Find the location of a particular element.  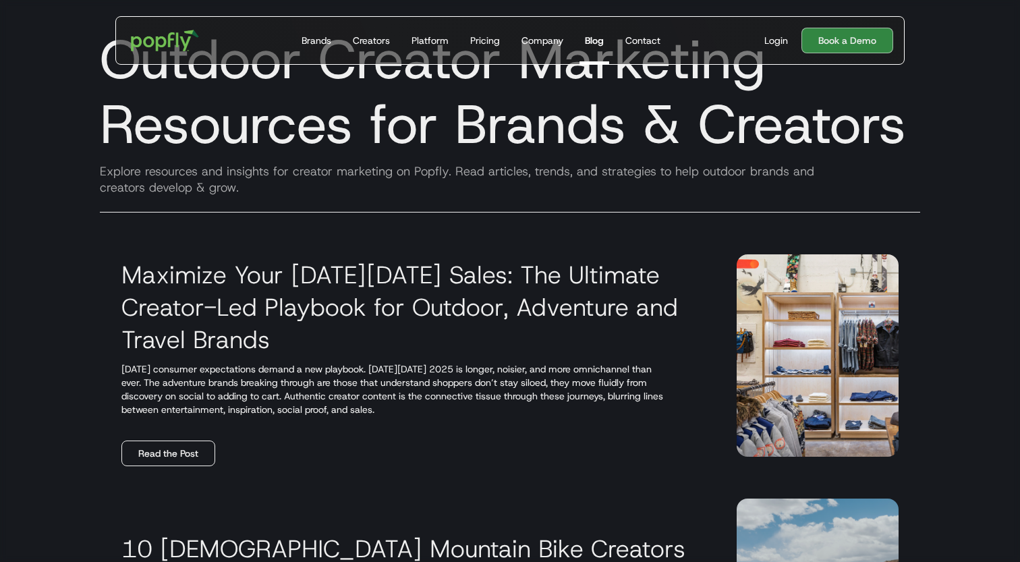

div: Pricing is located at coordinates (485, 40).